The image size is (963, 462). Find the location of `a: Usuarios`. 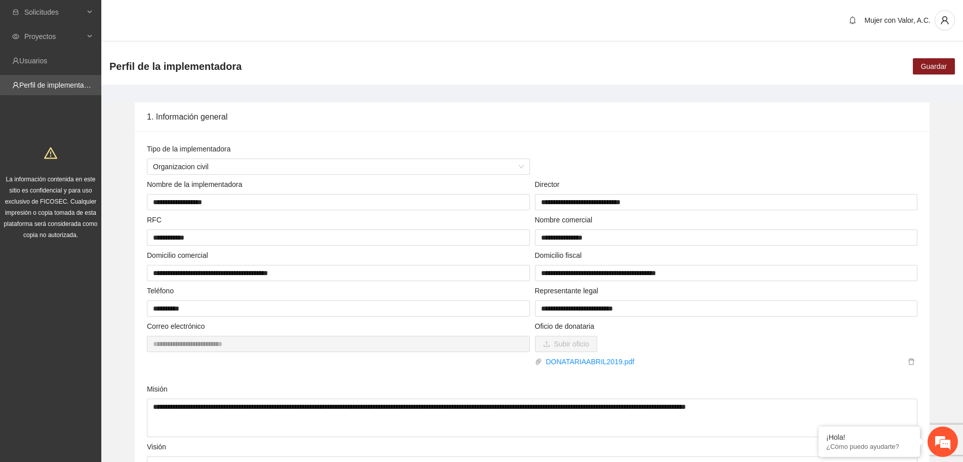

a: Usuarios is located at coordinates (33, 61).